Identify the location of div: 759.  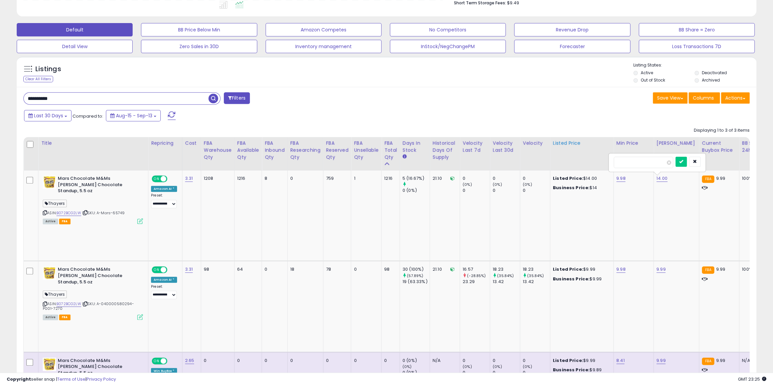
(336, 178).